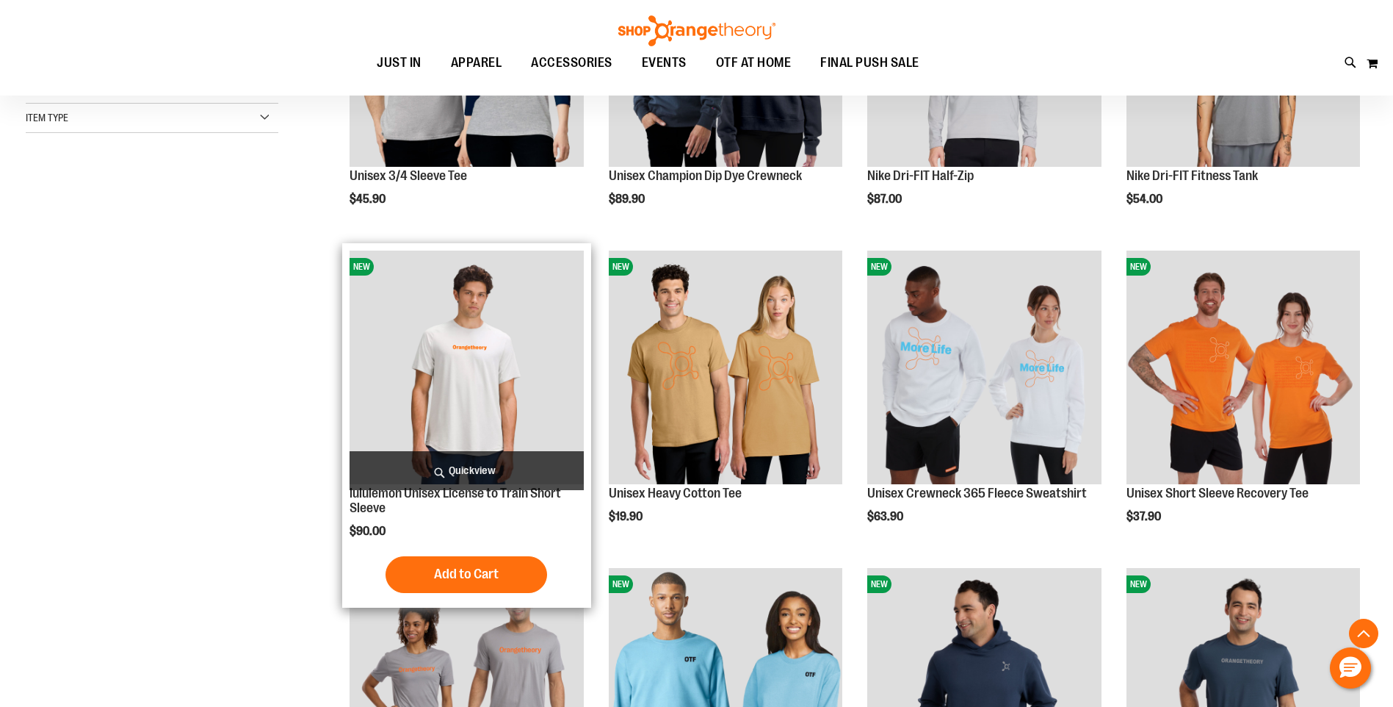 This screenshot has width=1393, height=707. I want to click on a: Quickview, so click(466, 470).